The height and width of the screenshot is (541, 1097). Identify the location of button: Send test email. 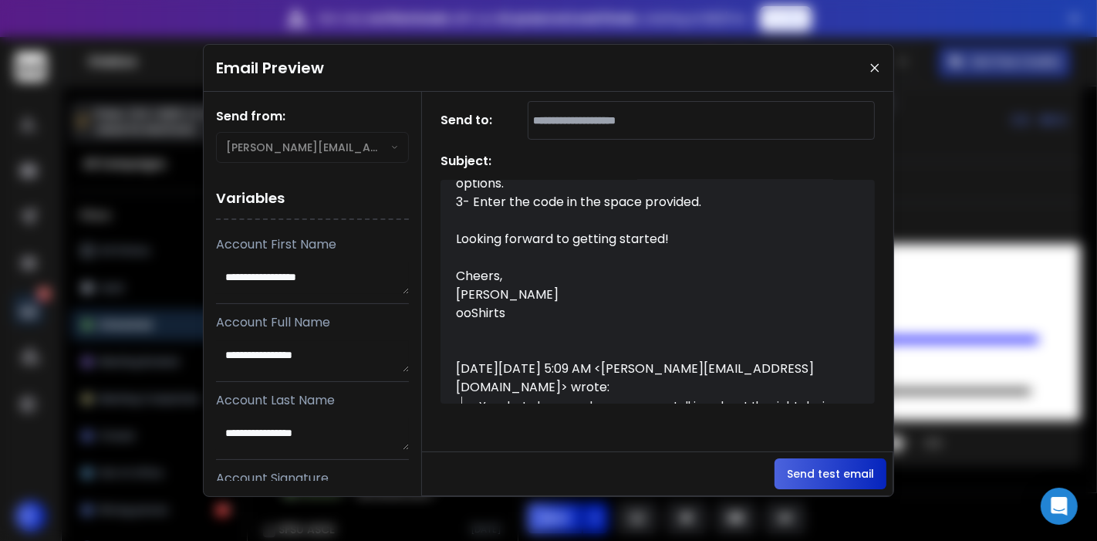
(830, 474).